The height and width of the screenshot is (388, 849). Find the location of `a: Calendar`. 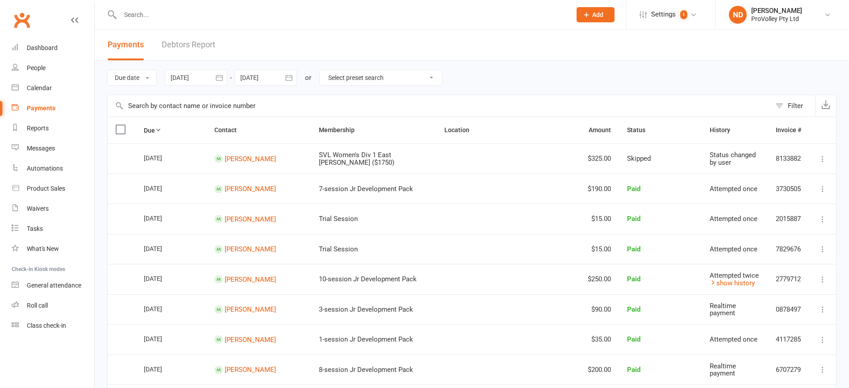

a: Calendar is located at coordinates (53, 88).